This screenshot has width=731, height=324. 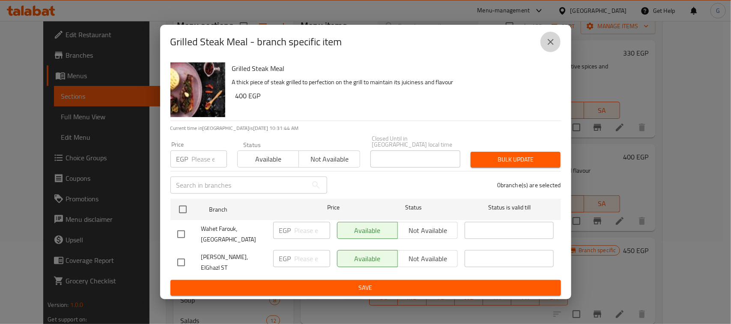 I want to click on h2: Grilled Steak Meal - branch specific item, so click(x=256, y=42).